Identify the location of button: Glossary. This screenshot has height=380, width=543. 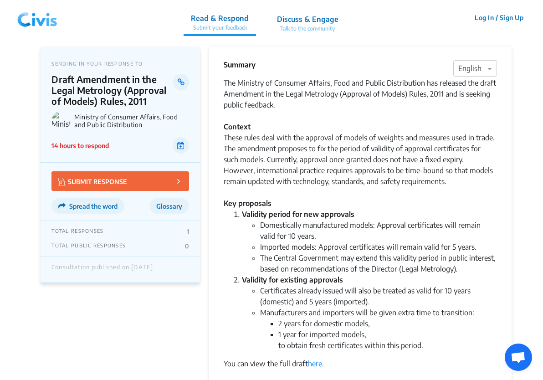
(169, 206).